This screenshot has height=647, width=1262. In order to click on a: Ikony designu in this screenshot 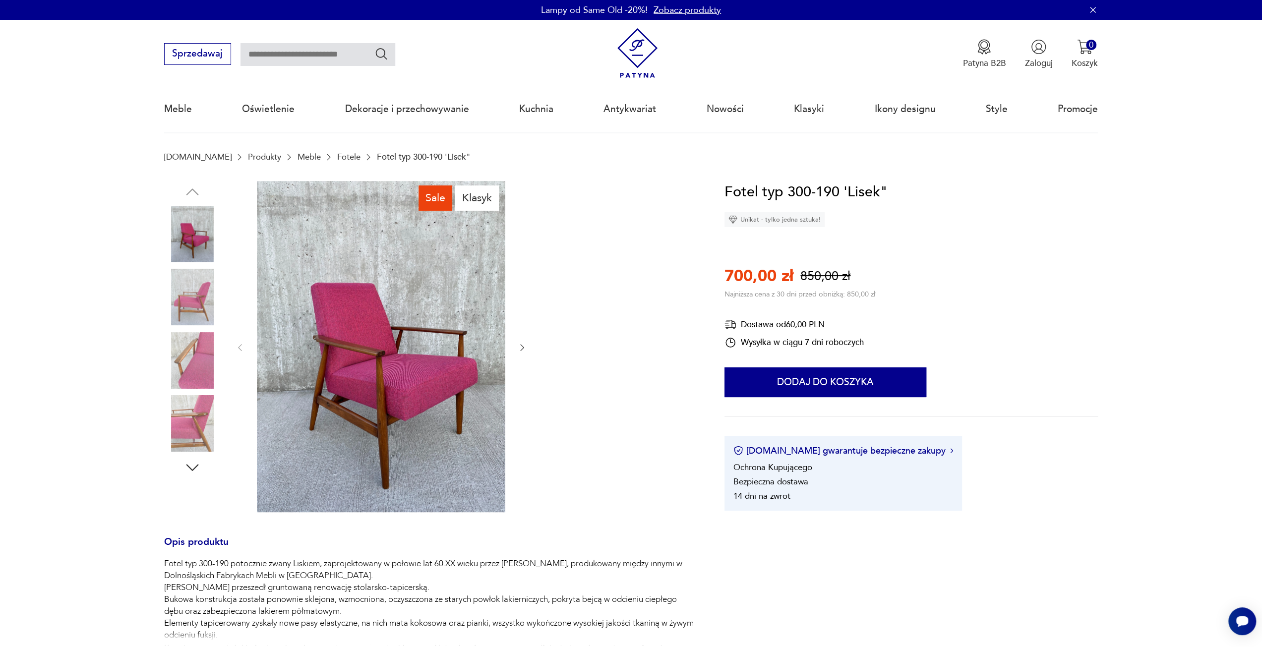, I will do `click(905, 109)`.